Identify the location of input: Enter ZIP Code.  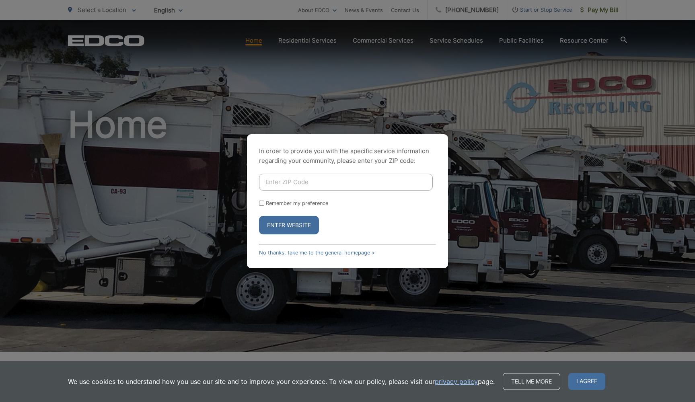
(346, 182).